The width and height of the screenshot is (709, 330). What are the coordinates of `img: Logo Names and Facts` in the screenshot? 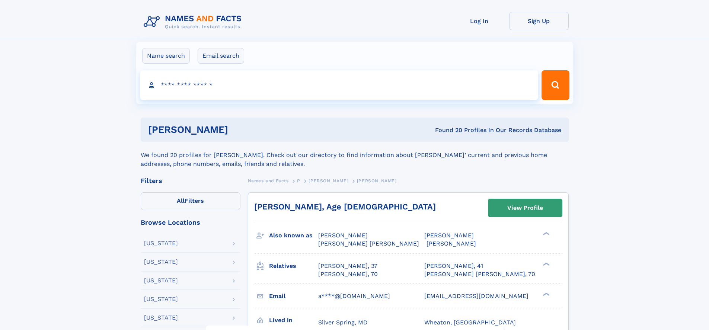 It's located at (194, 22).